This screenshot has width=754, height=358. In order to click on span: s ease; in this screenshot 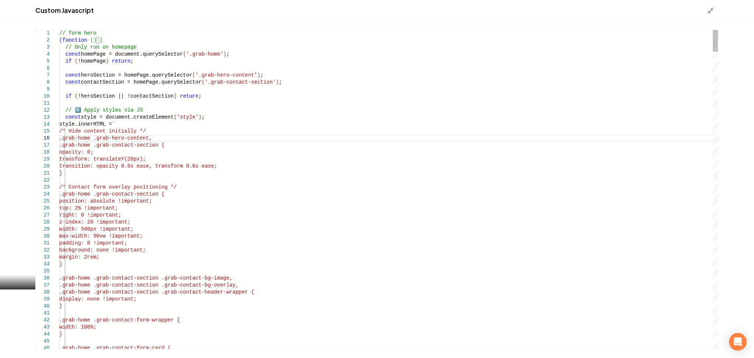, I will do `click(206, 166)`.